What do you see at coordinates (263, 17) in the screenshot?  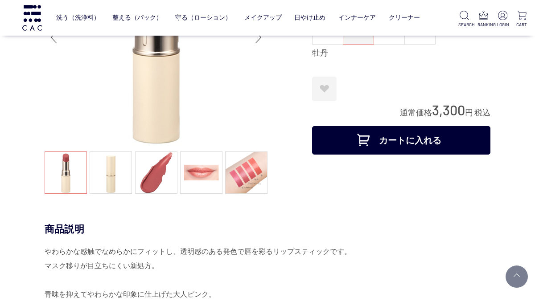 I see `a: メイクアップ` at bounding box center [263, 17].